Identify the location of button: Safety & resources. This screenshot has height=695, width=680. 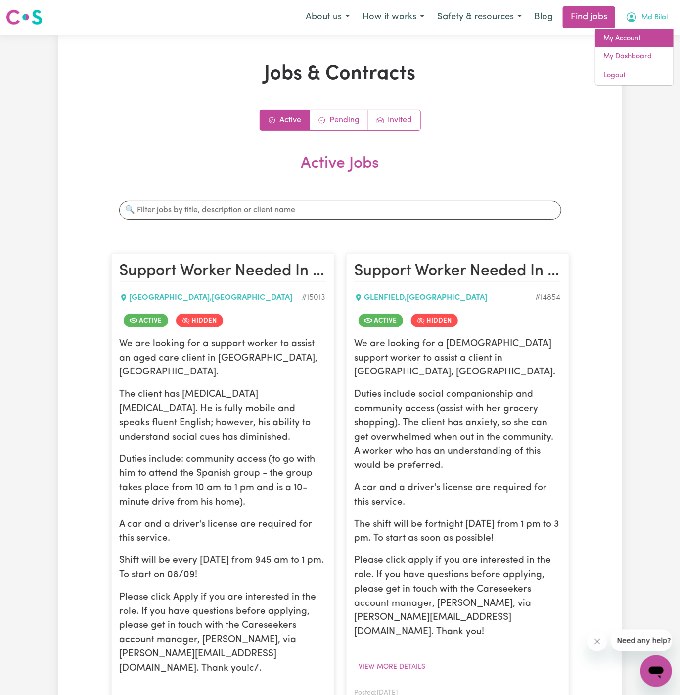
(479, 17).